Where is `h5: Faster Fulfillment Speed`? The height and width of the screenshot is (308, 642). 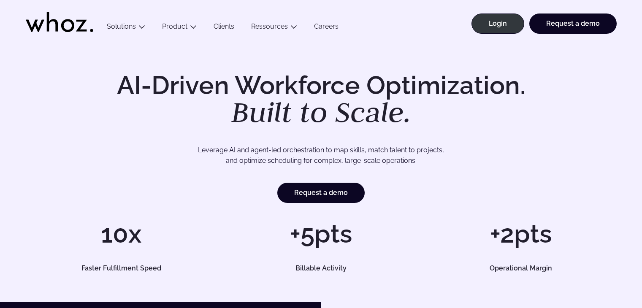 h5: Faster Fulfillment Speed is located at coordinates (121, 268).